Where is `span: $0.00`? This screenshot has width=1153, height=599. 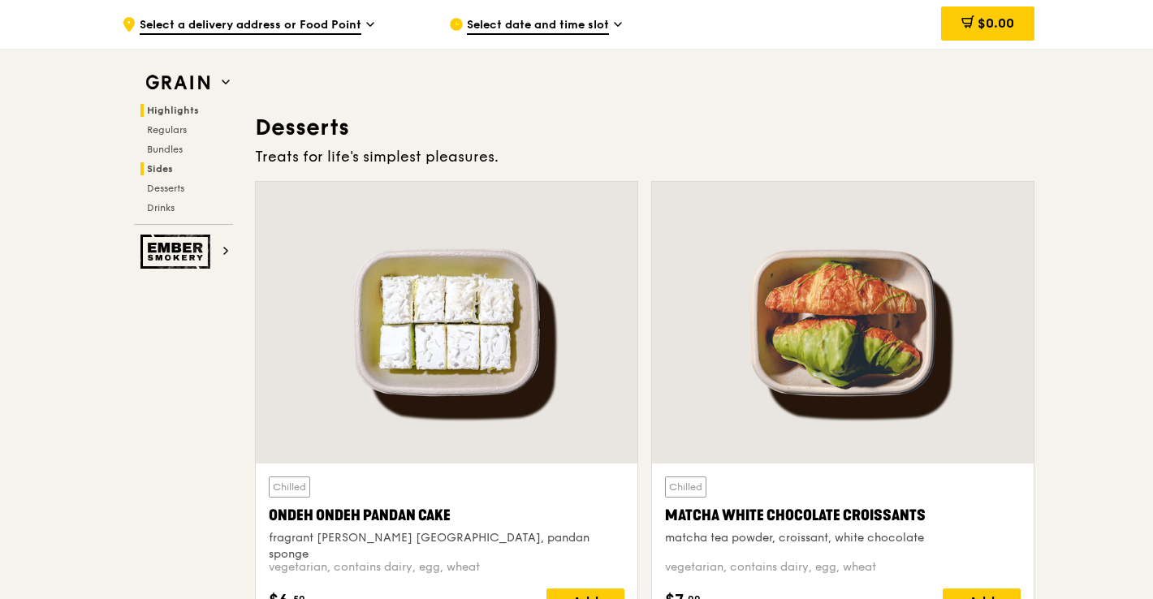
span: $0.00 is located at coordinates (996, 23).